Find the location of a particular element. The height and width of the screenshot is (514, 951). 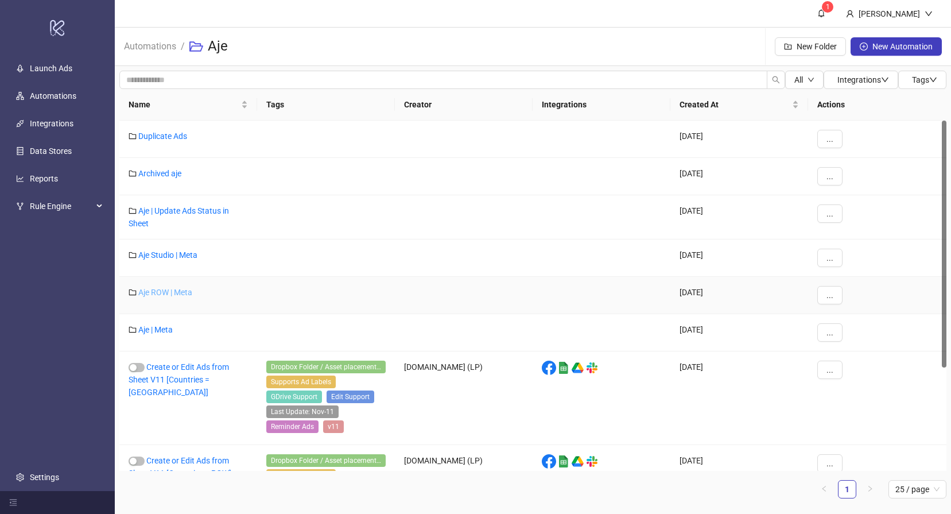

a: Aje ROW | Meta is located at coordinates (165, 292).